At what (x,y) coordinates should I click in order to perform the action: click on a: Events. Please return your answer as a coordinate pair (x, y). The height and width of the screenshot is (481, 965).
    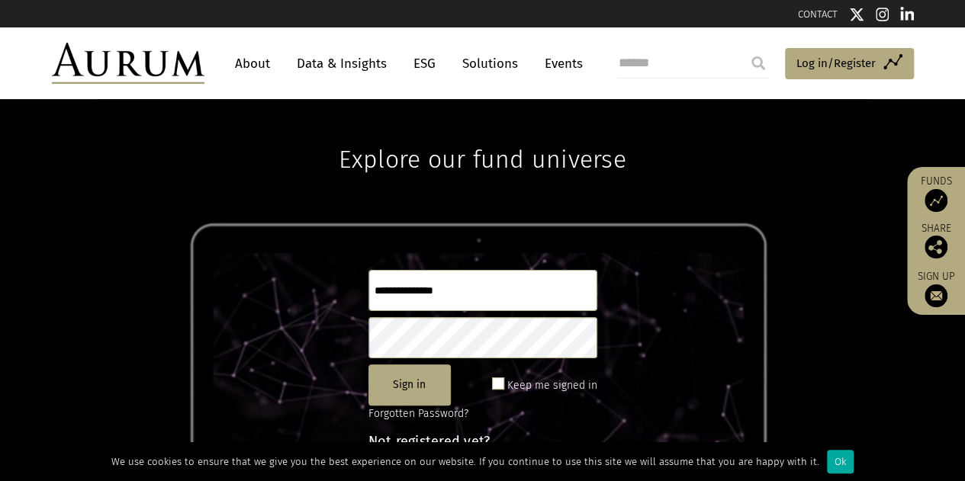
    Looking at the image, I should click on (560, 63).